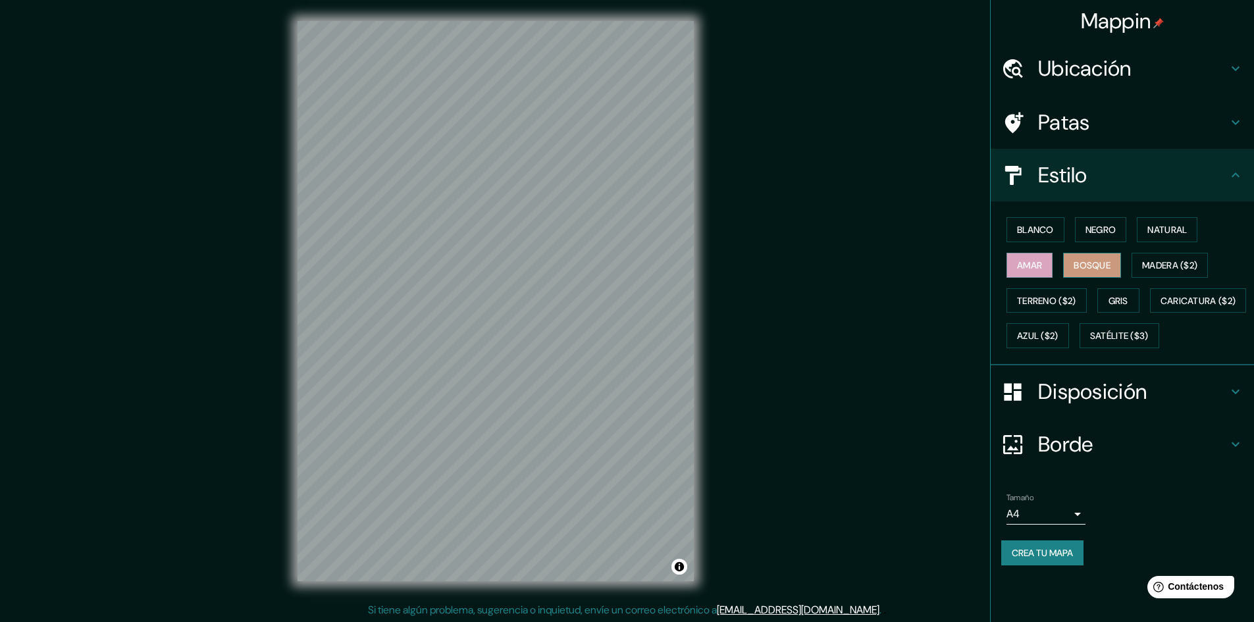 This screenshot has width=1254, height=622. I want to click on div: Patas, so click(1123, 122).